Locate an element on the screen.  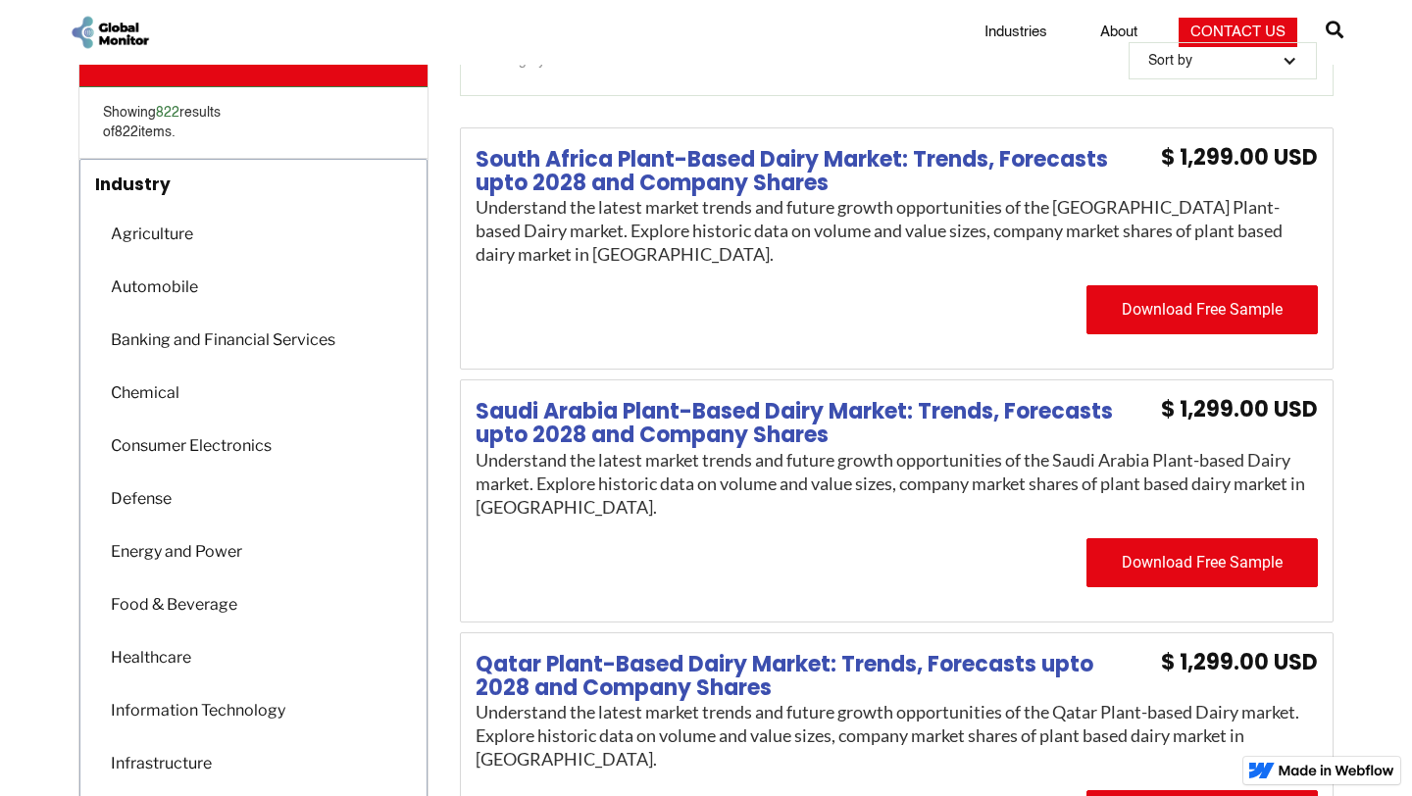
h4: Saudi Arabia Plant-Based Dairy Market: Trends, Forecasts upto 2028 and Company Shares is located at coordinates (808, 424).